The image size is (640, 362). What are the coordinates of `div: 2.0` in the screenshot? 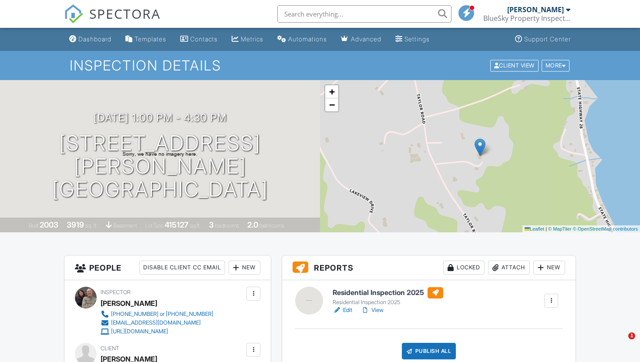 It's located at (252, 225).